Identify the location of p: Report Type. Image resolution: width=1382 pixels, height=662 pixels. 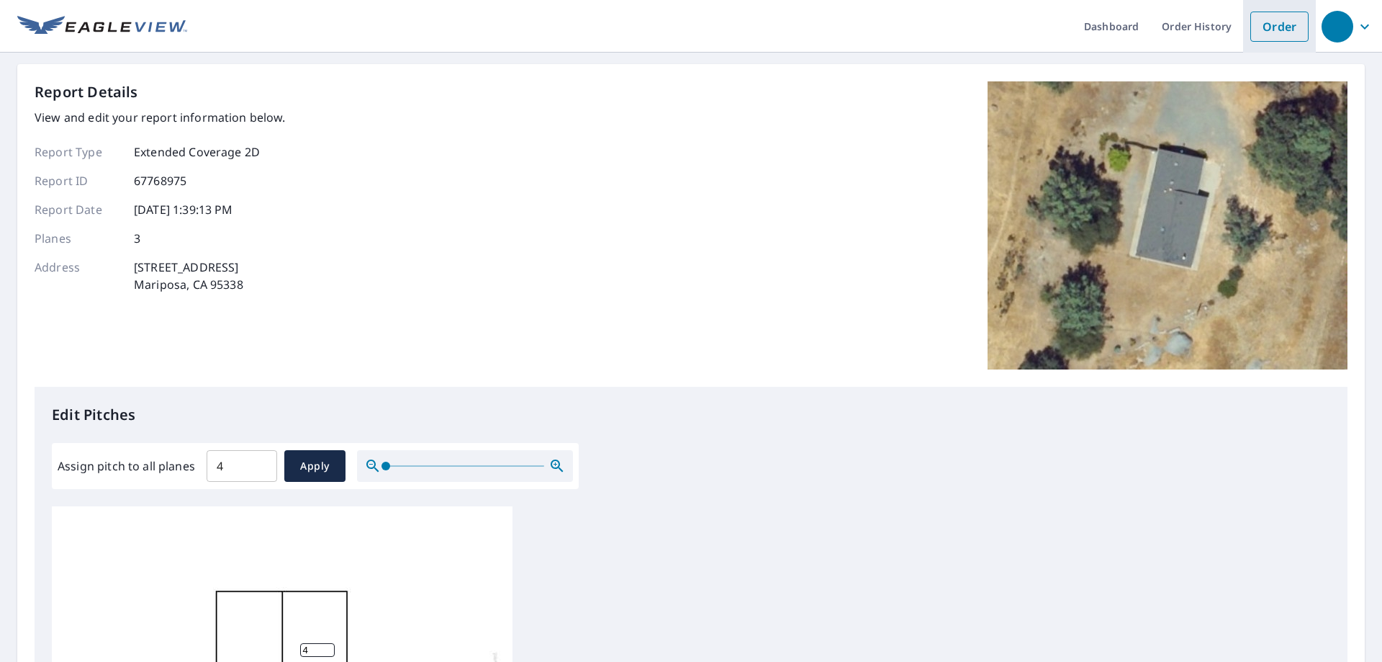
(78, 152).